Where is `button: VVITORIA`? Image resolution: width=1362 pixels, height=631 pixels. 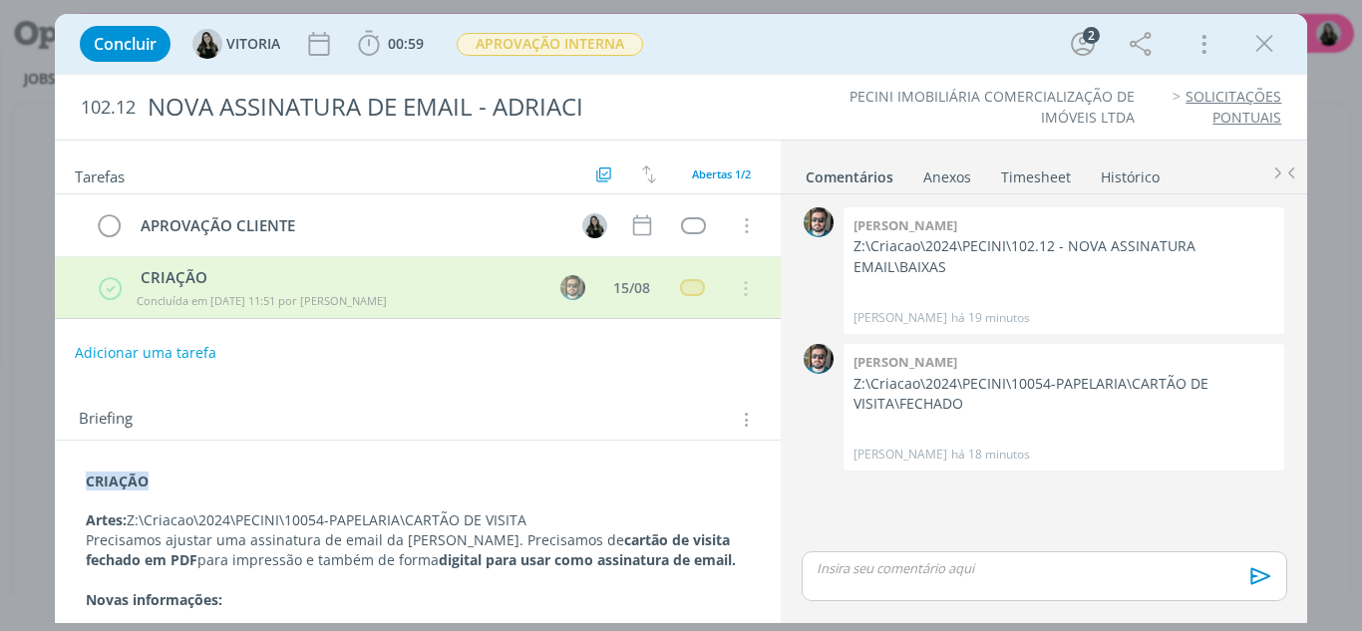
button: VVITORIA is located at coordinates (236, 44).